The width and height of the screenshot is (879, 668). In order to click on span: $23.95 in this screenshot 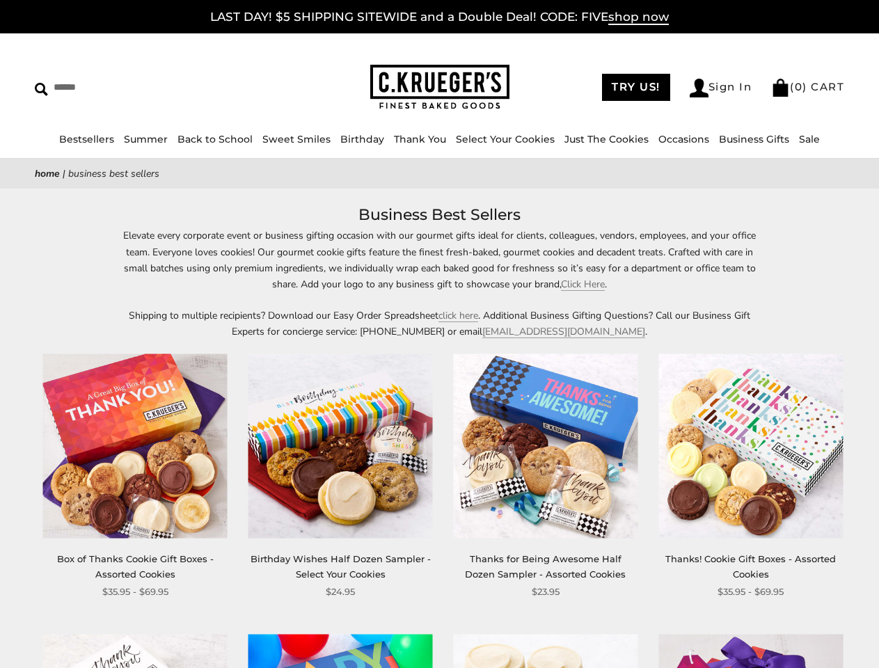, I will do `click(545, 591)`.